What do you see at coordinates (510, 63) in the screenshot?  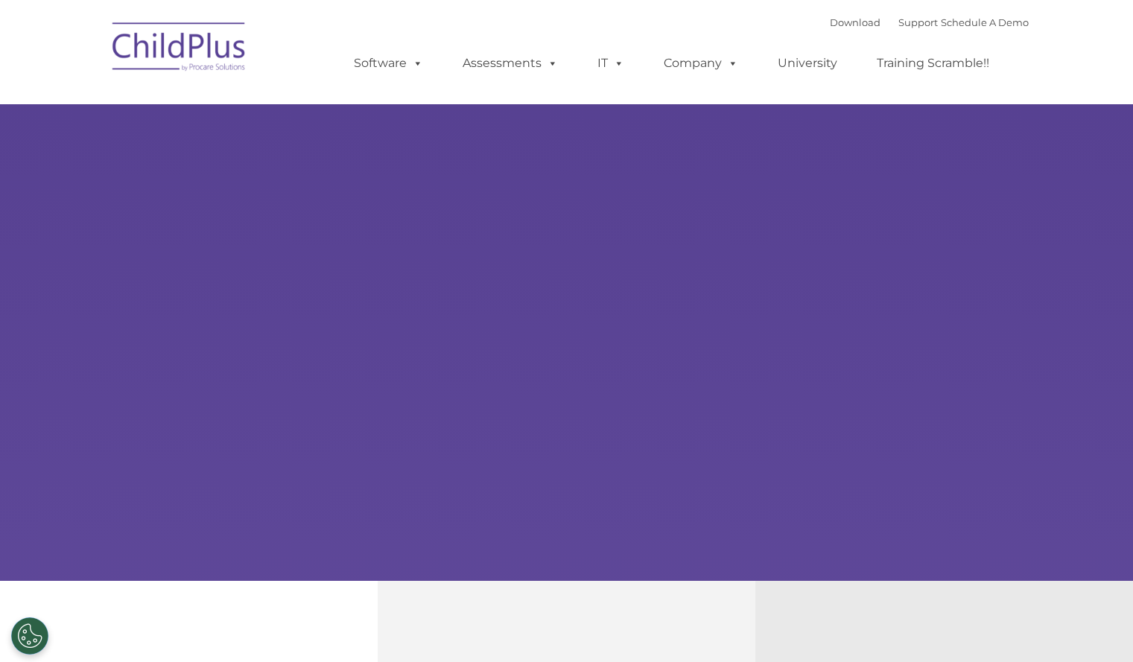 I see `a: Assessments` at bounding box center [510, 63].